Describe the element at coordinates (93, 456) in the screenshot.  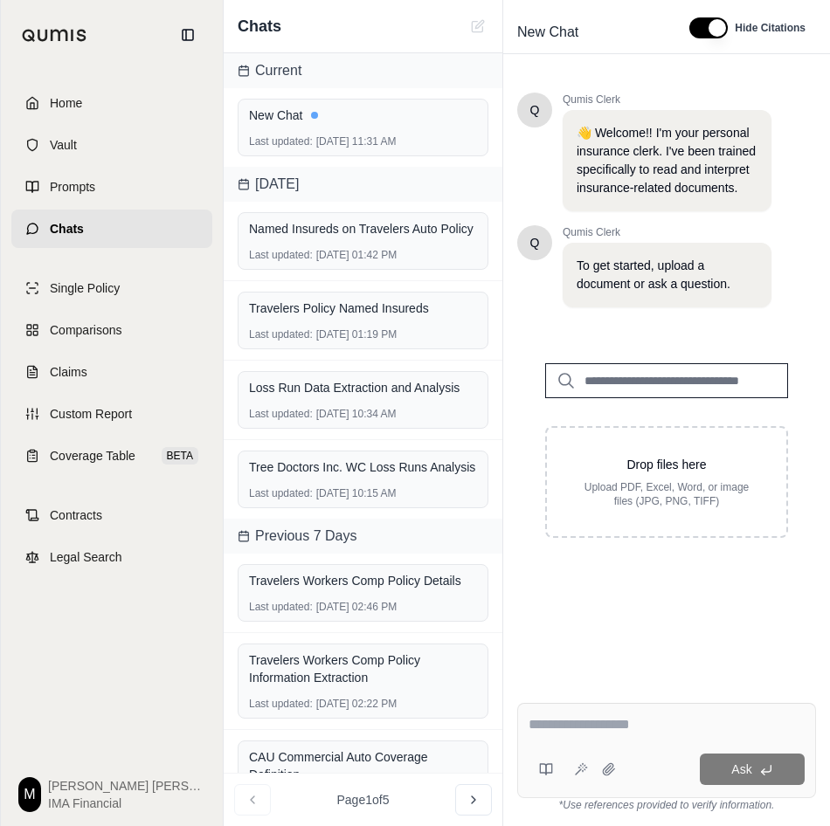
I see `span: Coverage Table` at that location.